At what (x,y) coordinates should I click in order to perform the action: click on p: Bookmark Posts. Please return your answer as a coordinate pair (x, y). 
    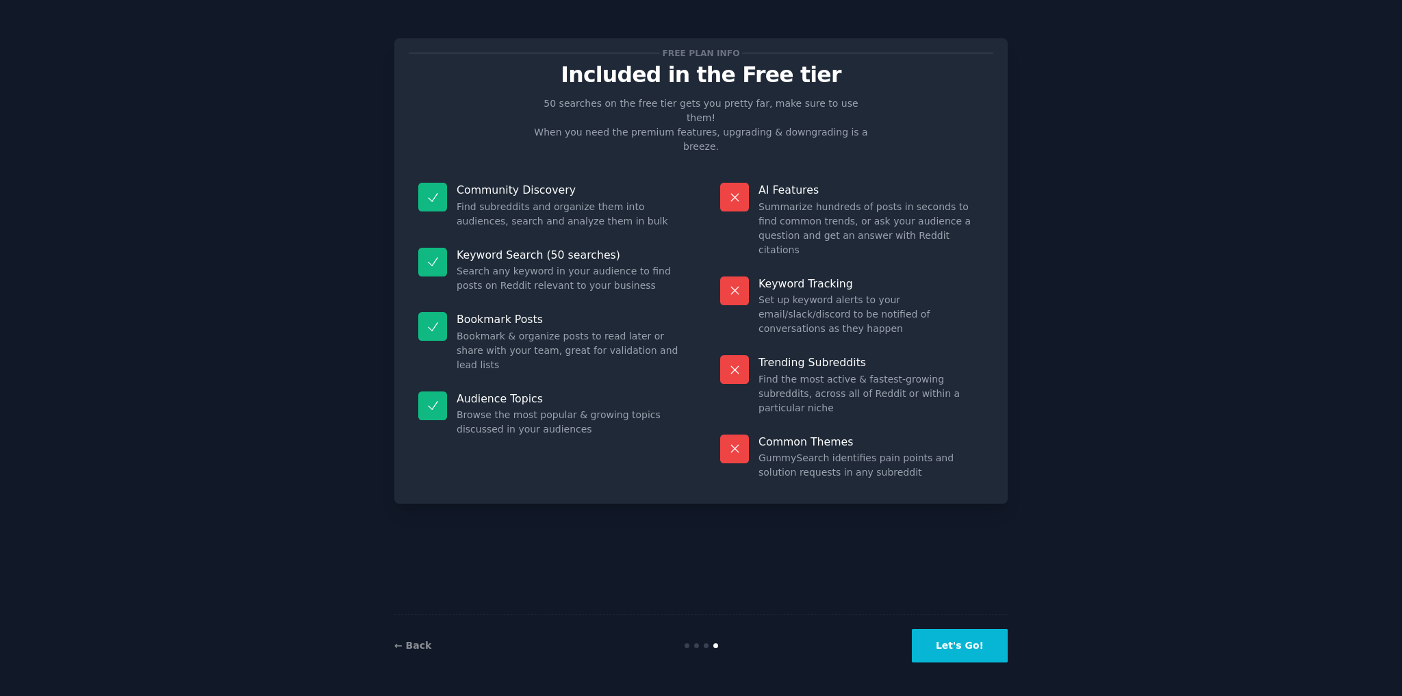
    Looking at the image, I should click on (569, 319).